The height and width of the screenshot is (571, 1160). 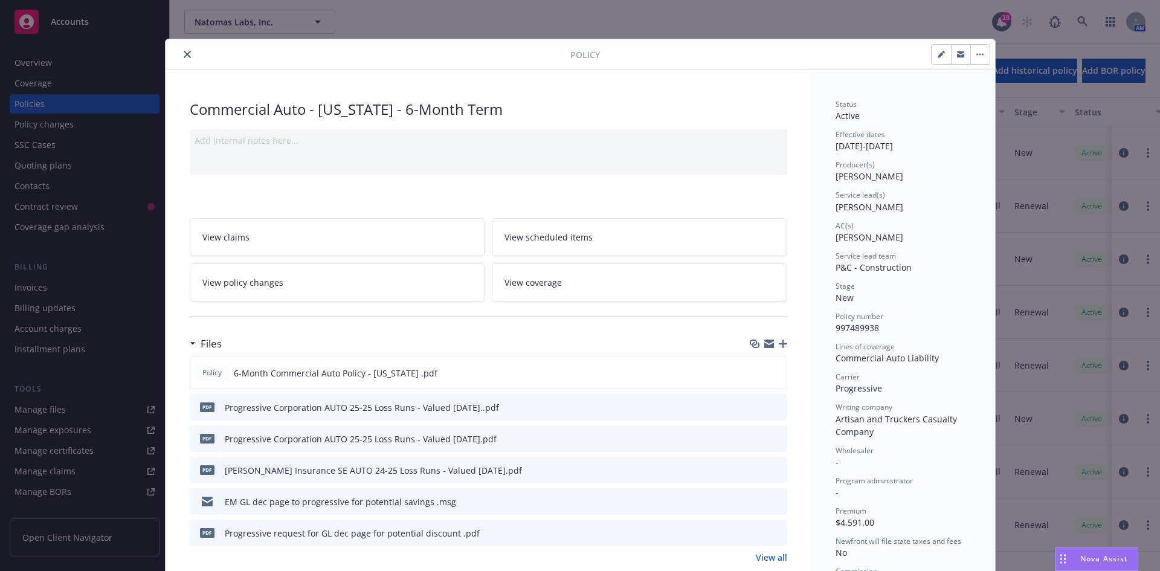 What do you see at coordinates (897, 425) in the screenshot?
I see `span: Artisan and Truckers Casualty Company` at bounding box center [897, 425].